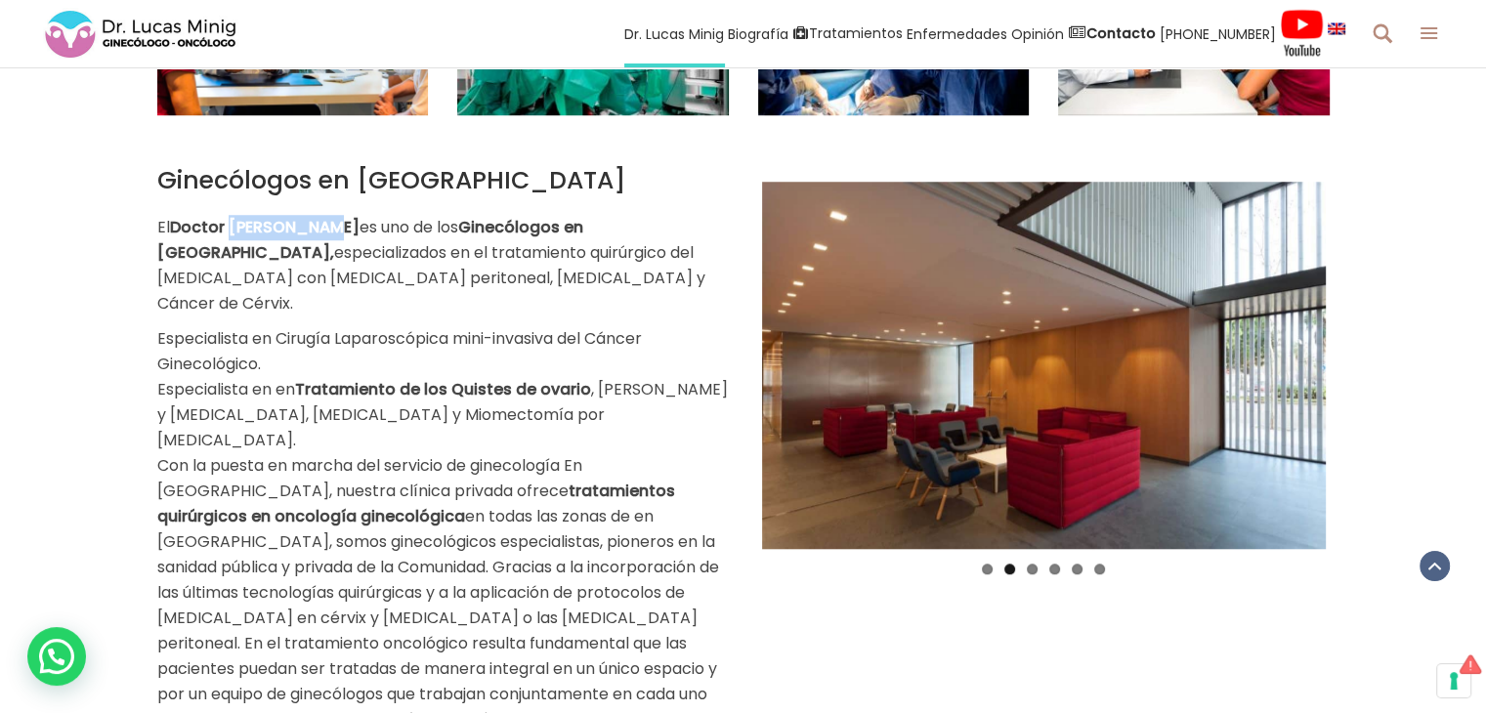 This screenshot has width=1486, height=713. I want to click on strong: tratamientos quirúrgicos en oncología ginecológica, so click(416, 503).